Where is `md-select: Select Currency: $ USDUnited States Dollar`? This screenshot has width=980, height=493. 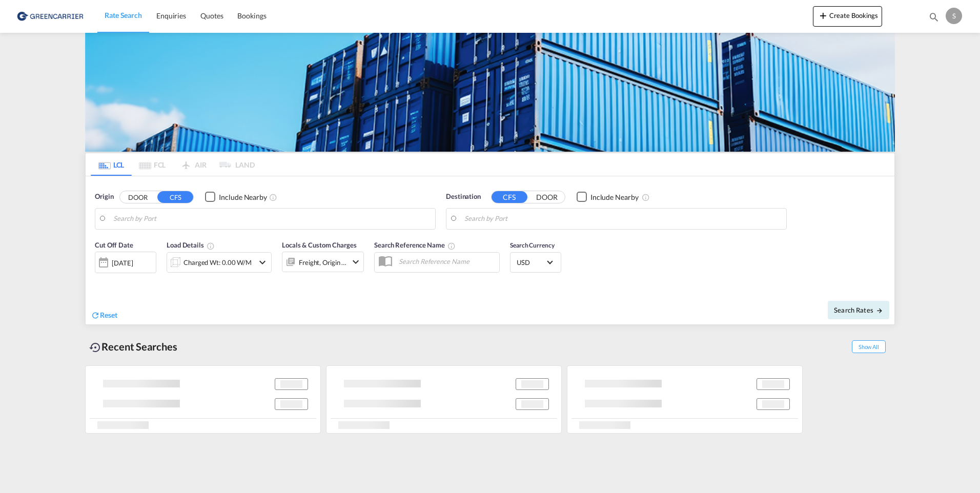 md-select: Select Currency: $ USDUnited States Dollar is located at coordinates (536, 262).